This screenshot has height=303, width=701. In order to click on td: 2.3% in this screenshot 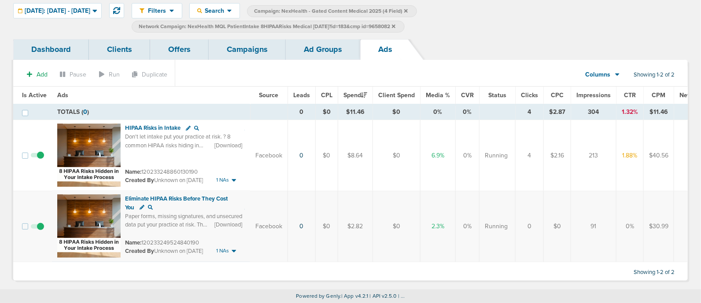, I will do `click(438, 227)`.